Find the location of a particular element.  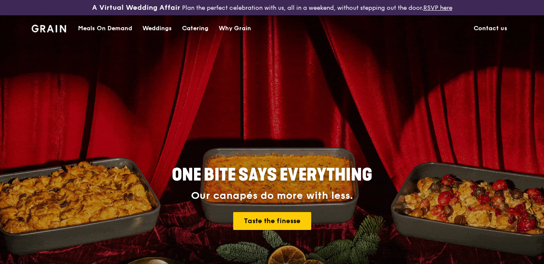

a: GrainGrain is located at coordinates (49, 28).